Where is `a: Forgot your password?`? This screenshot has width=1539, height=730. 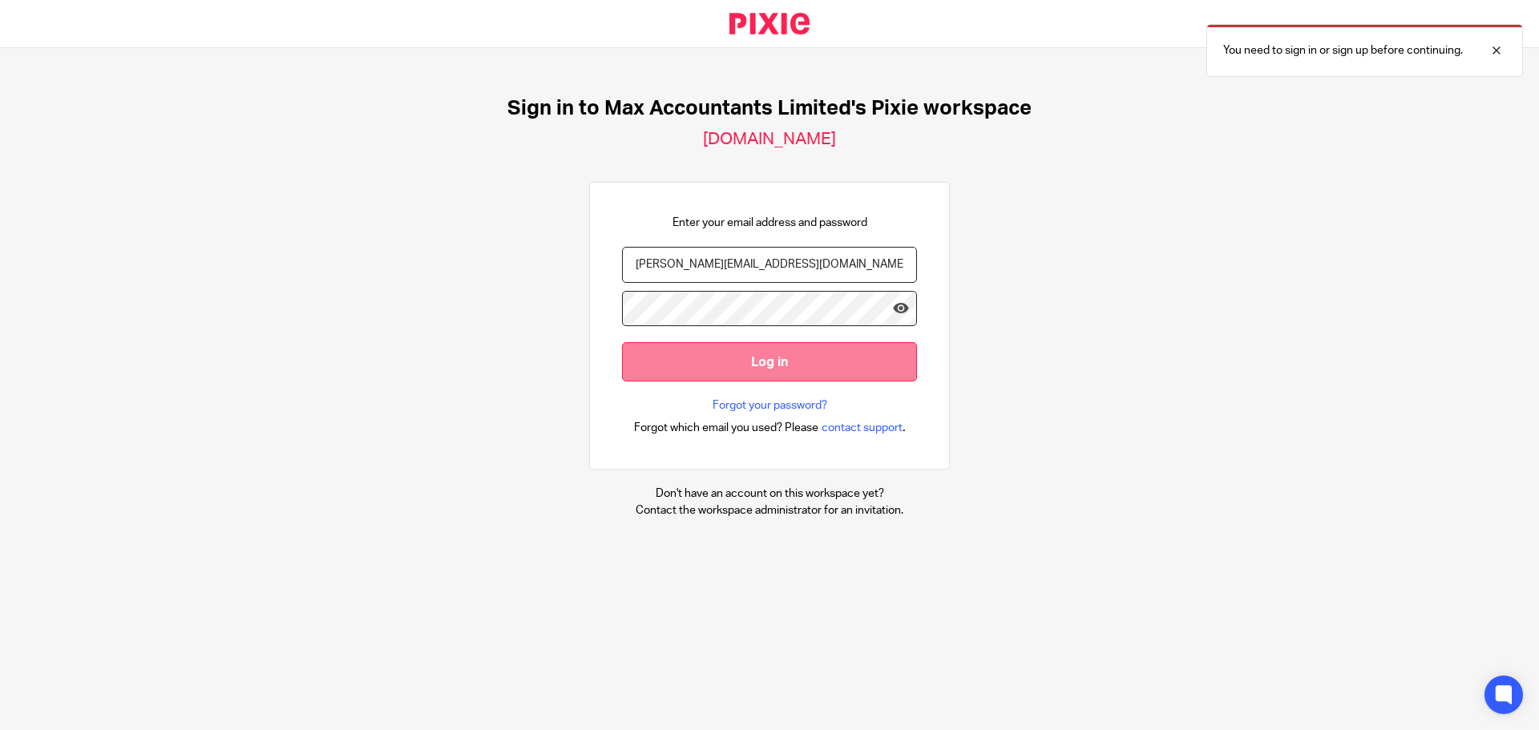
a: Forgot your password? is located at coordinates (770, 406).